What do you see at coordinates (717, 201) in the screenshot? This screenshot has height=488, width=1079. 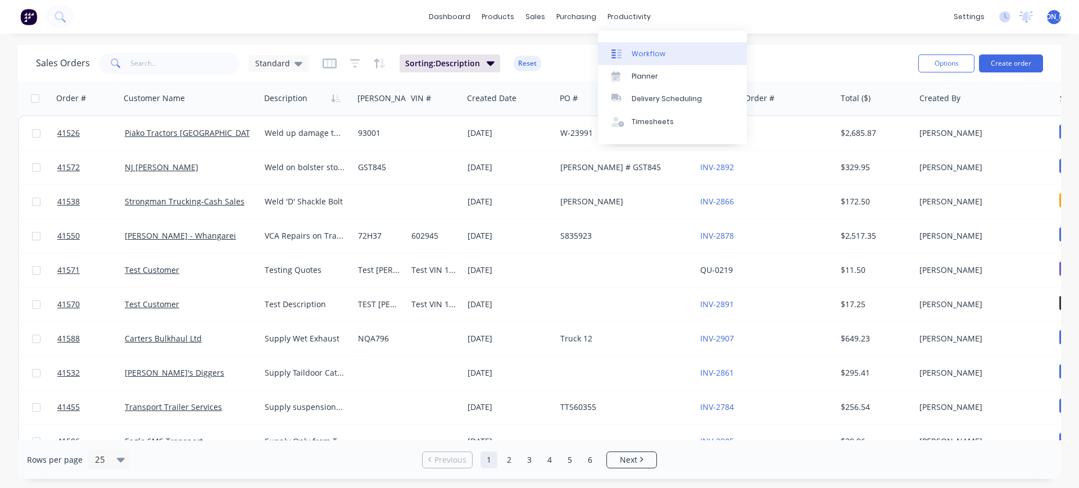 I see `a: INV-2866` at bounding box center [717, 201].